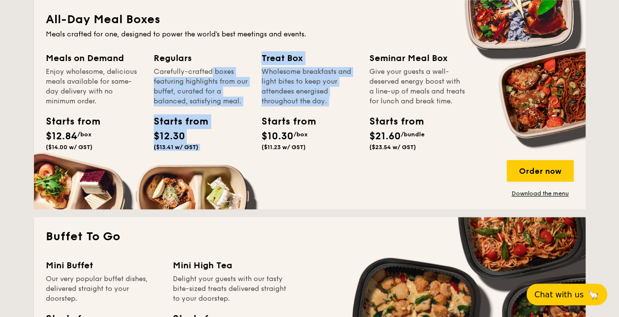 The height and width of the screenshot is (317, 619). Describe the element at coordinates (413, 134) in the screenshot. I see `span: /bundle` at that location.